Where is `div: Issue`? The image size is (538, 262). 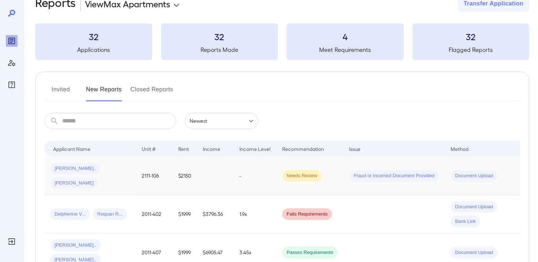 div: Issue is located at coordinates (355, 149).